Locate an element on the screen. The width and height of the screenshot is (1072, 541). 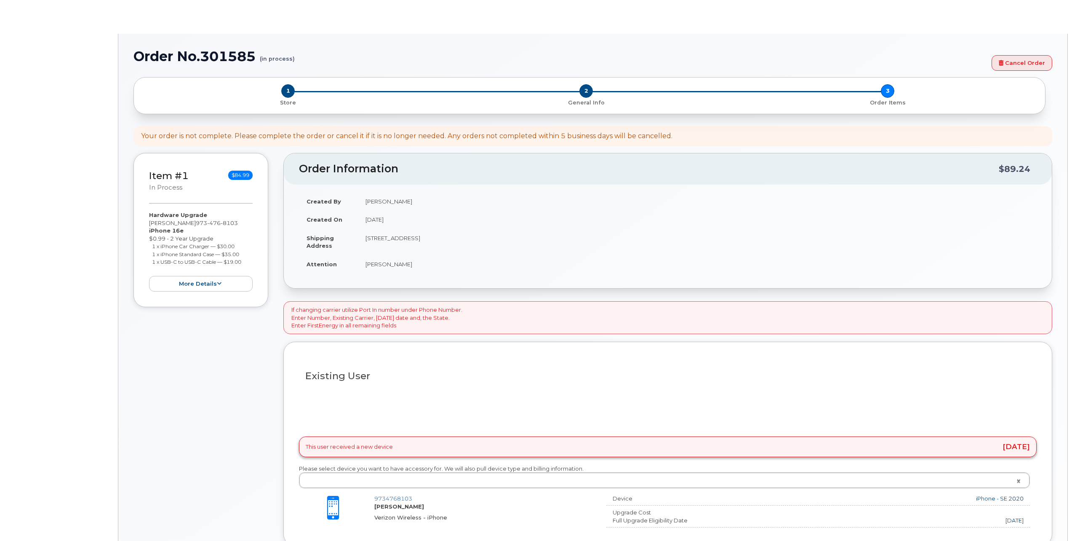
p: General Info is located at coordinates (586, 103).